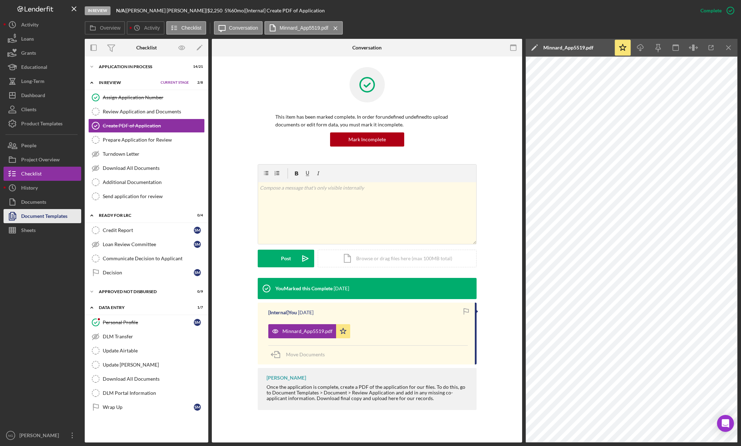  I want to click on label: Minnard_App5519.pdf, so click(304, 28).